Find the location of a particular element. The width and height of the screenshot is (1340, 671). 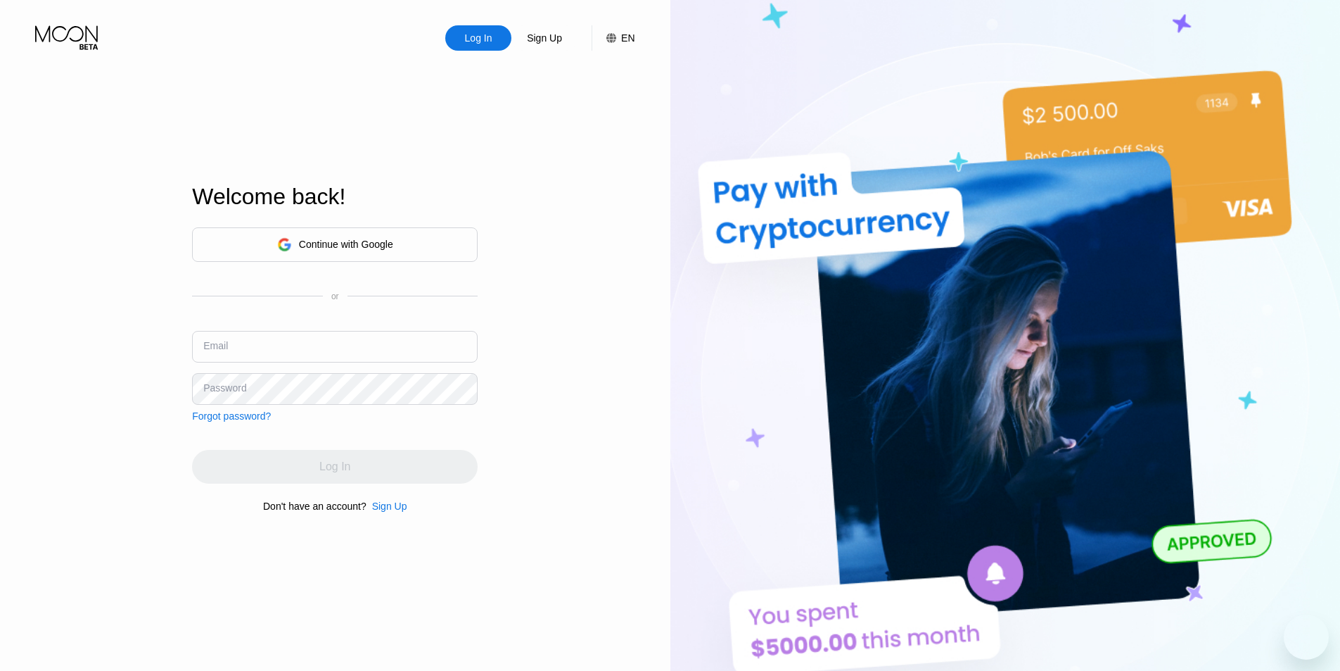

div: Welcome back! is located at coordinates (335, 196).